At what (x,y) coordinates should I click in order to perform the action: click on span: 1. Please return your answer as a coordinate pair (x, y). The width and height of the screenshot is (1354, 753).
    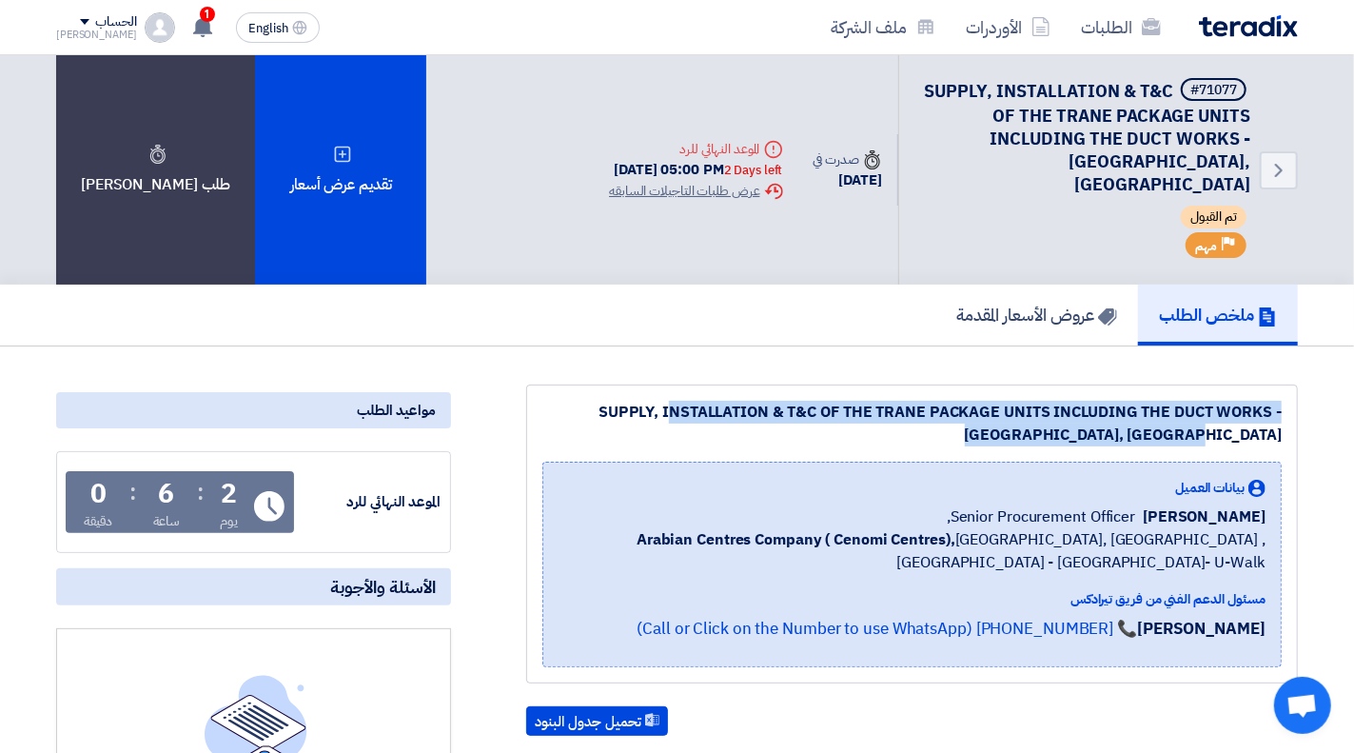
    Looking at the image, I should click on (207, 14).